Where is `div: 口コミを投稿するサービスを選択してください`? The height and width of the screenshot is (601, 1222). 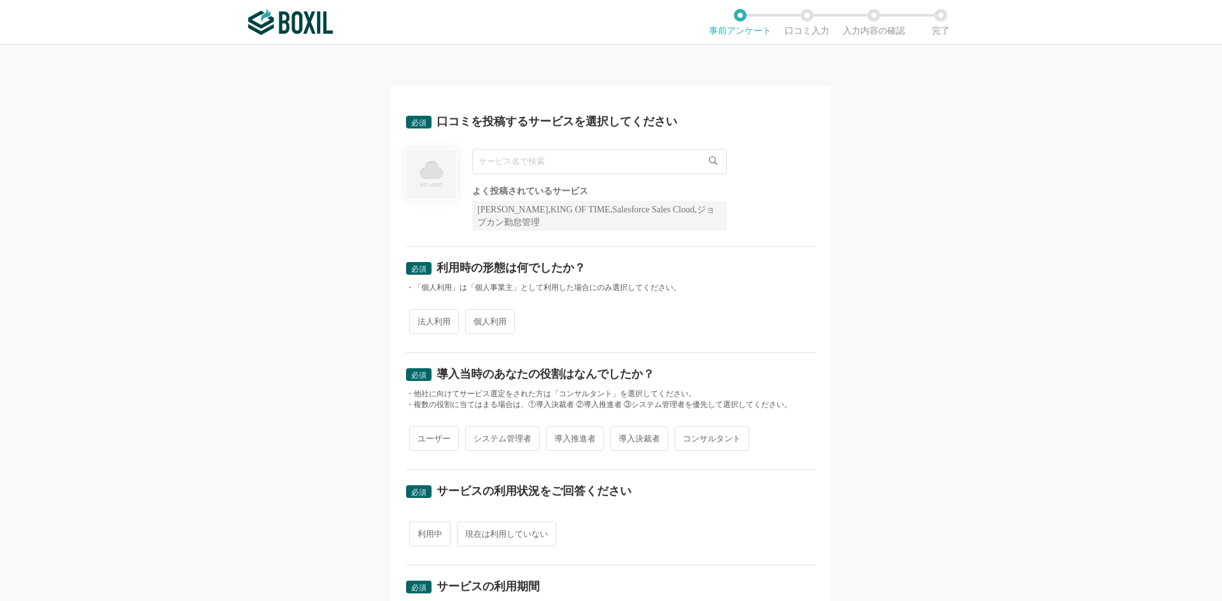
div: 口コミを投稿するサービスを選択してください is located at coordinates (557, 122).